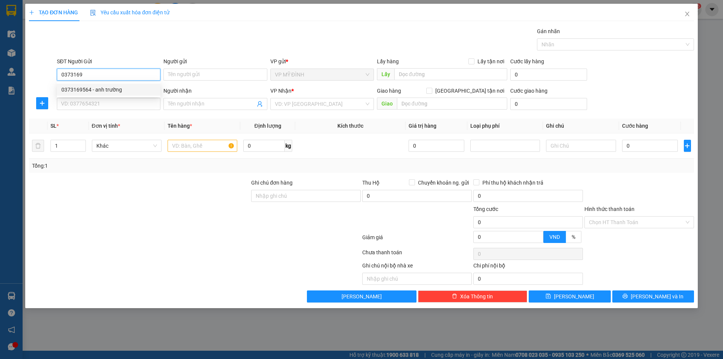 This screenshot has height=359, width=723. What do you see at coordinates (548, 296) in the screenshot?
I see `span: save` at bounding box center [548, 296].